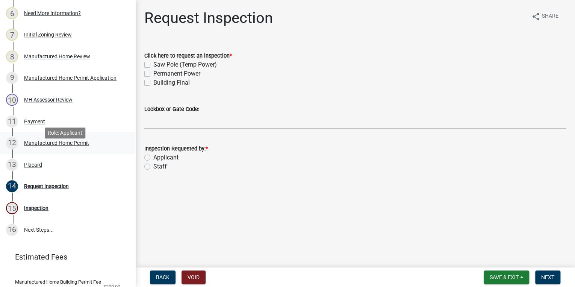 The width and height of the screenshot is (575, 287). I want to click on button: Save & Exit, so click(506, 277).